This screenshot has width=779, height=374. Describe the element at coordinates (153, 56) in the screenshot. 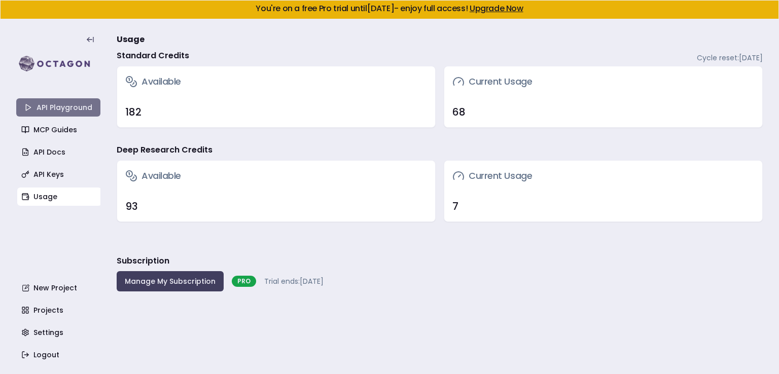

I see `h4: Standard Credits` at that location.